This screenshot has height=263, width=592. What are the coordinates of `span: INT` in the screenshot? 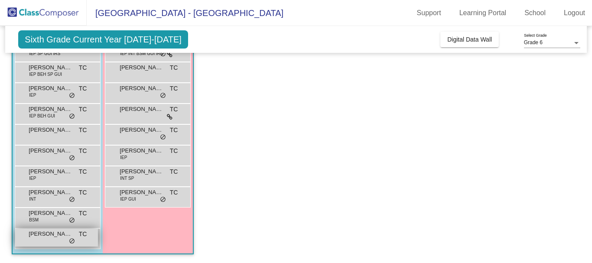 It's located at (32, 199).